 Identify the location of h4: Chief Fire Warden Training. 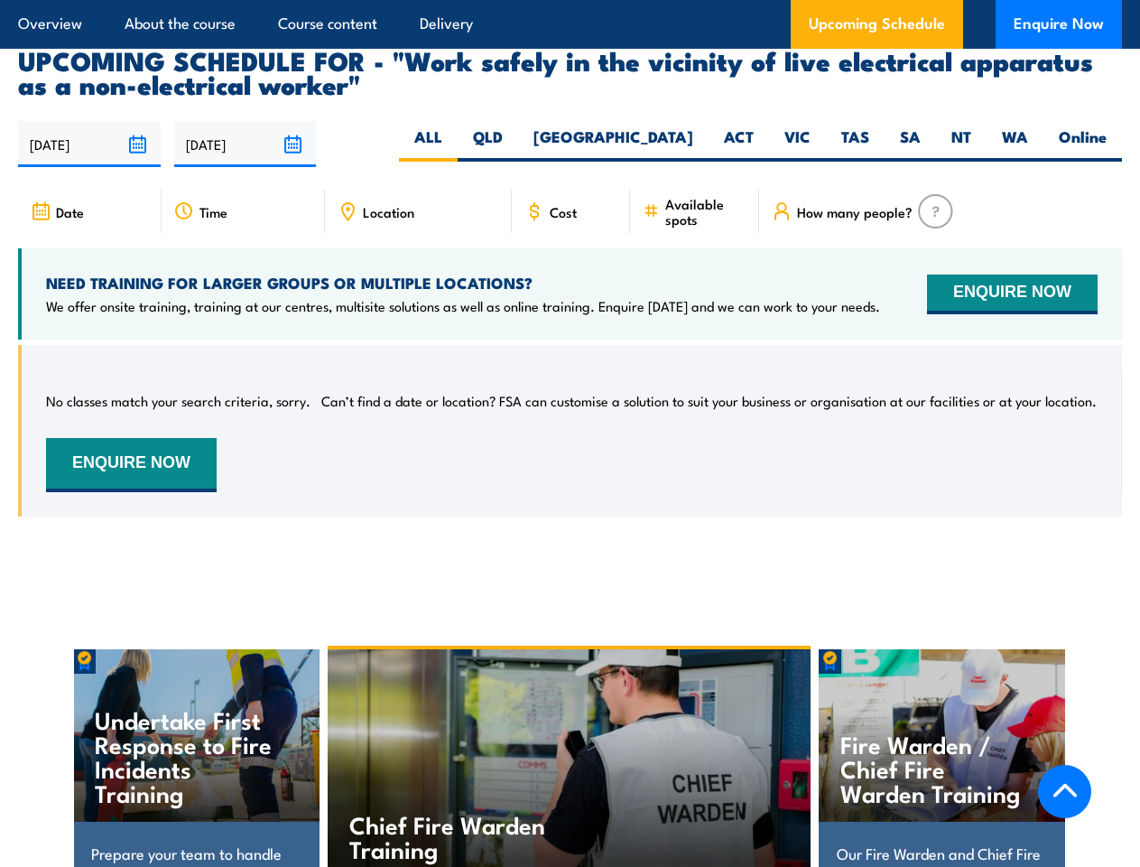
(455, 836).